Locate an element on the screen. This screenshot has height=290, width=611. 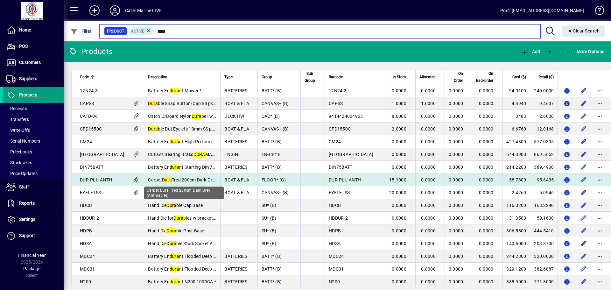
td: 1.3483 is located at coordinates (516, 116).